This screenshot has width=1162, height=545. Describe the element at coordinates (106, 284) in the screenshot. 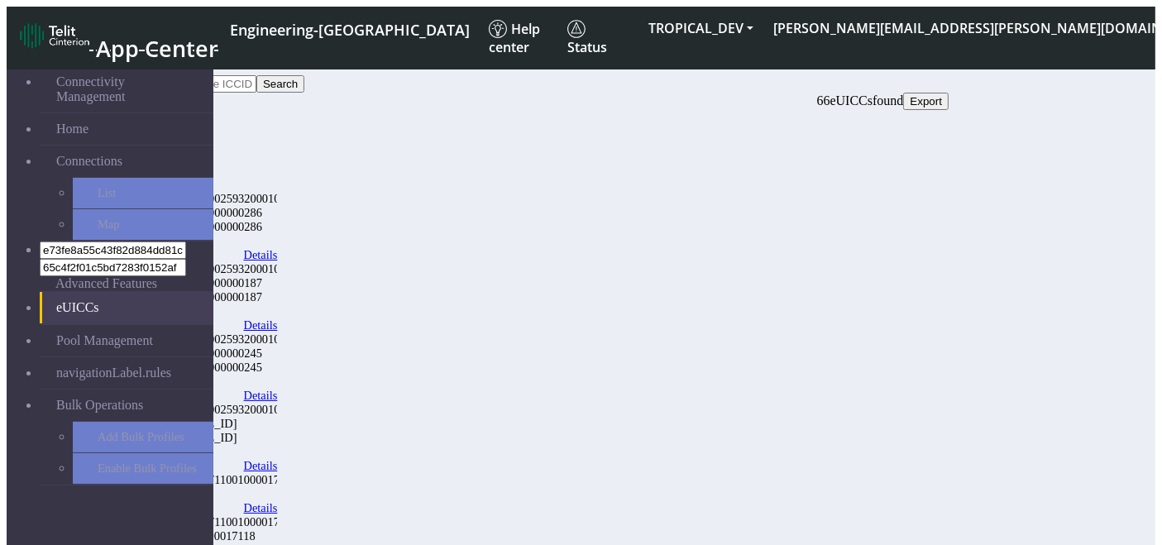

I see `span: Advanced Features` at that location.